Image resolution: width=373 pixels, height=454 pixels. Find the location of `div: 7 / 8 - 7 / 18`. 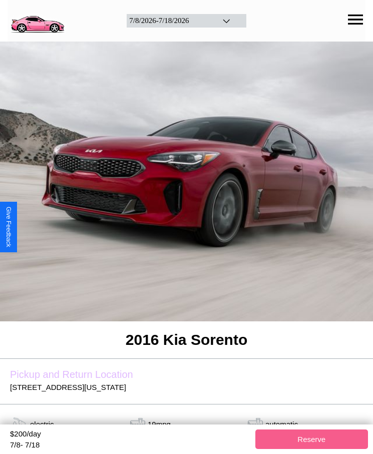

div: 7 / 8 - 7 / 18 is located at coordinates (130, 444).